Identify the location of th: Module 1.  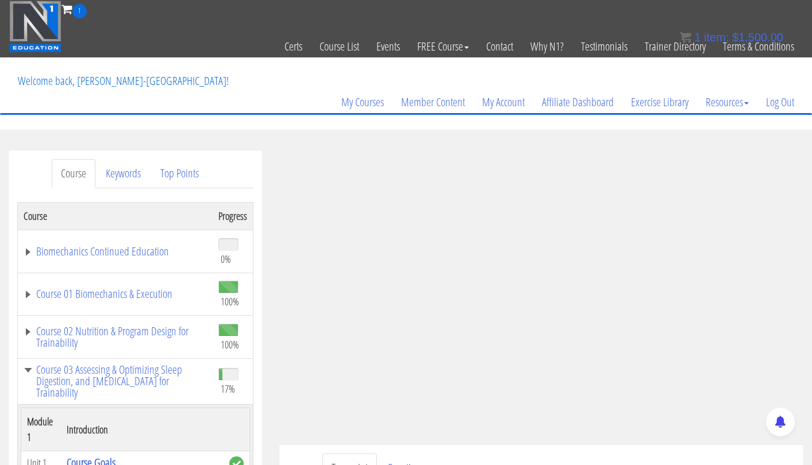
(41, 430).